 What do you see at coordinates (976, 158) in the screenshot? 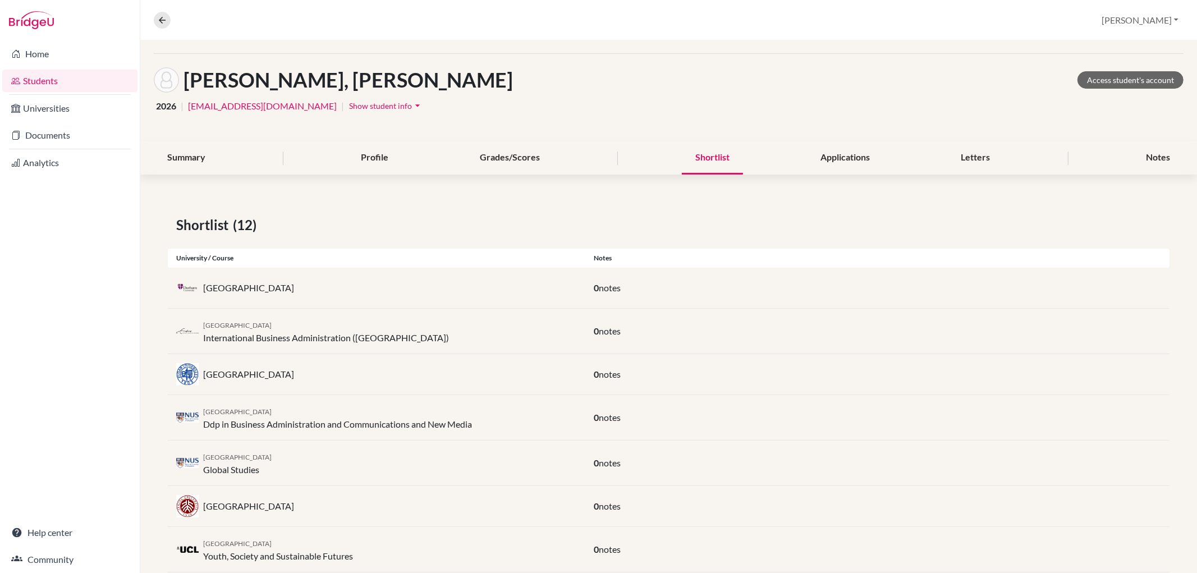
I see `div: Letters` at bounding box center [976, 158].